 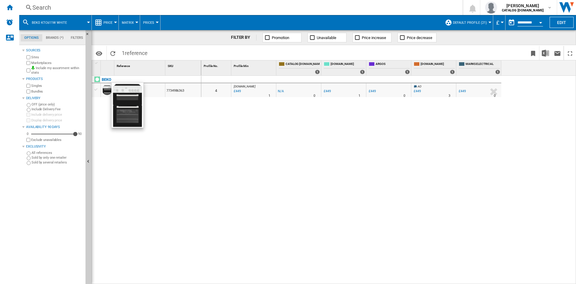 What do you see at coordinates (362, 72) in the screenshot?
I see `div: 1 offers sold by AO.COM` at bounding box center [362, 72].